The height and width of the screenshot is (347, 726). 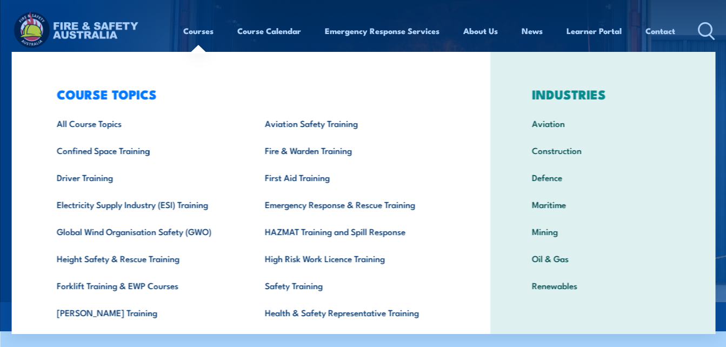 What do you see at coordinates (198, 31) in the screenshot?
I see `a: Courses` at bounding box center [198, 31].